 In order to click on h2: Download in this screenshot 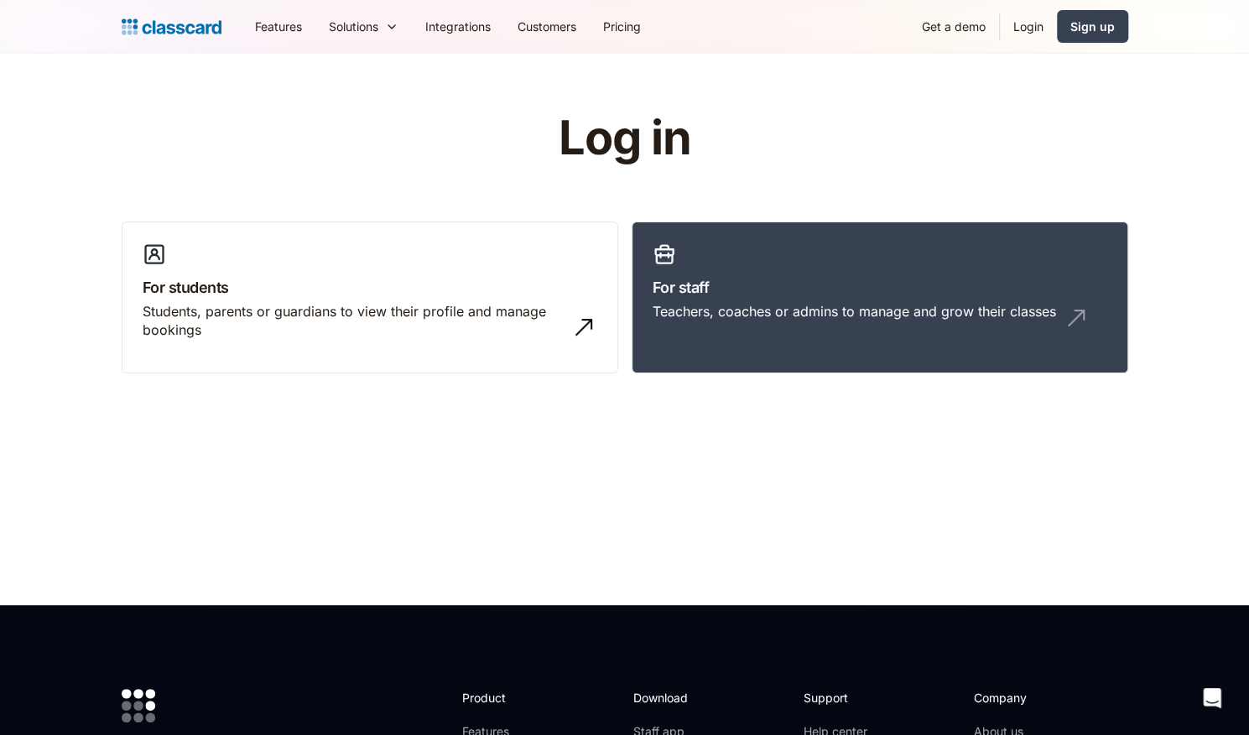, I will do `click(667, 697)`.